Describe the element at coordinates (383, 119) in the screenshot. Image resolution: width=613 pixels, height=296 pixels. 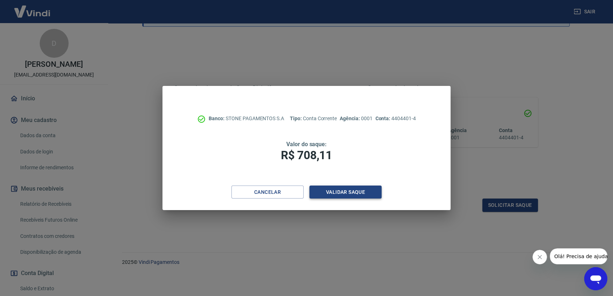
I see `span: Conta:` at that location.